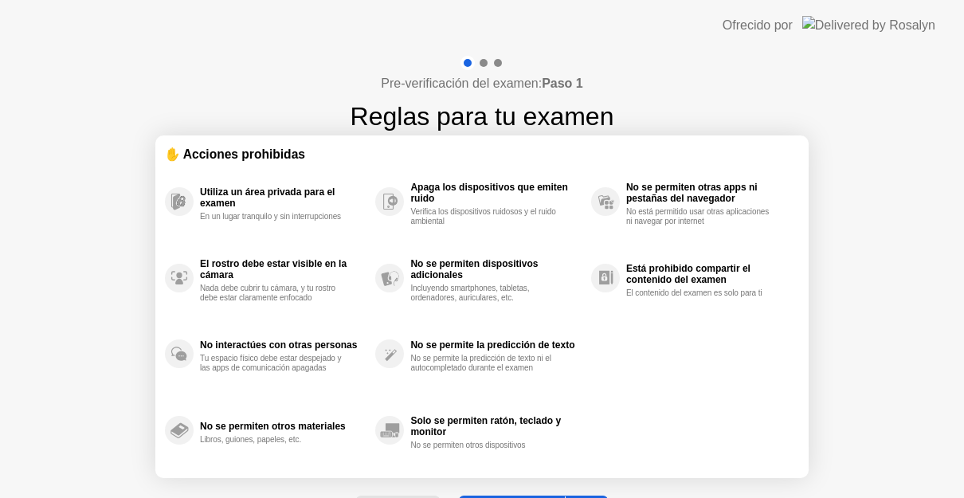  Describe the element at coordinates (482, 116) in the screenshot. I see `h1: Reglas para tu examen` at that location.